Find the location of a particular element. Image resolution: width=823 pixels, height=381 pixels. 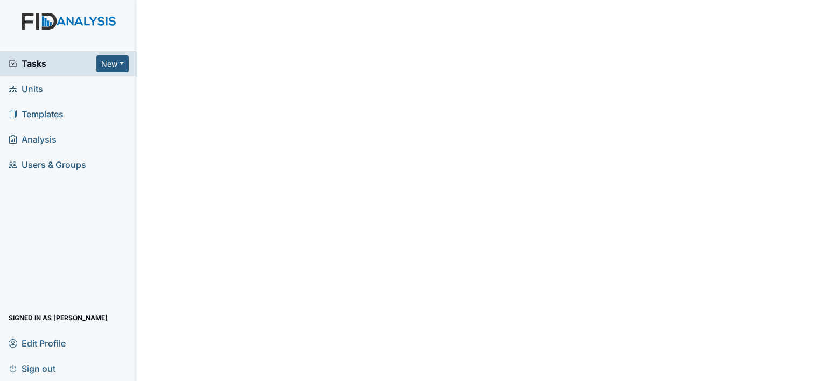

a: Tasks is located at coordinates (52, 64).